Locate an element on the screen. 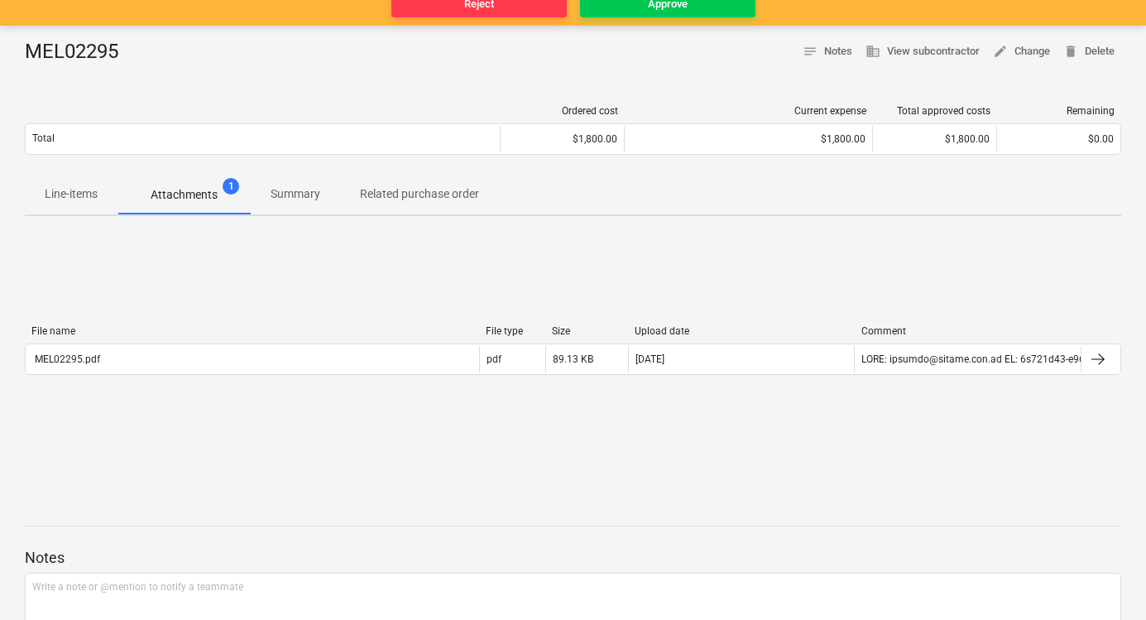 The height and width of the screenshot is (620, 1146). div: Ordered cost is located at coordinates (563, 111).